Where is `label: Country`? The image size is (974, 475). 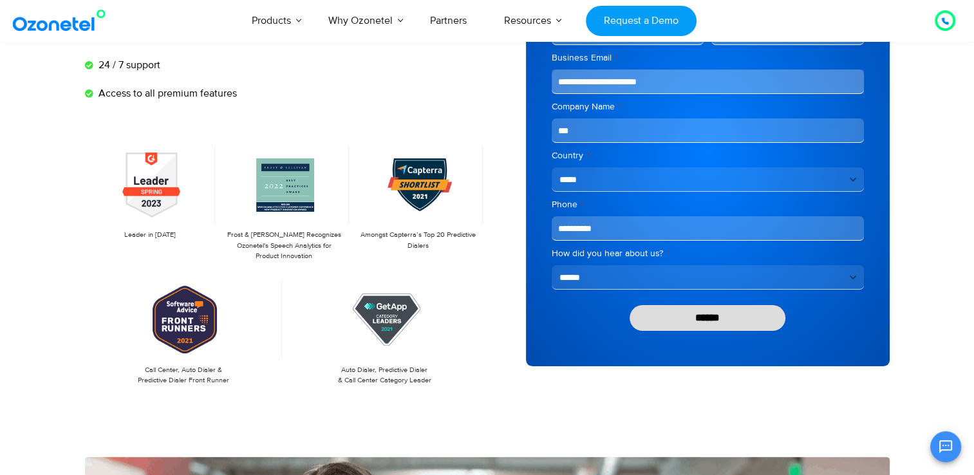
label: Country is located at coordinates (708, 156).